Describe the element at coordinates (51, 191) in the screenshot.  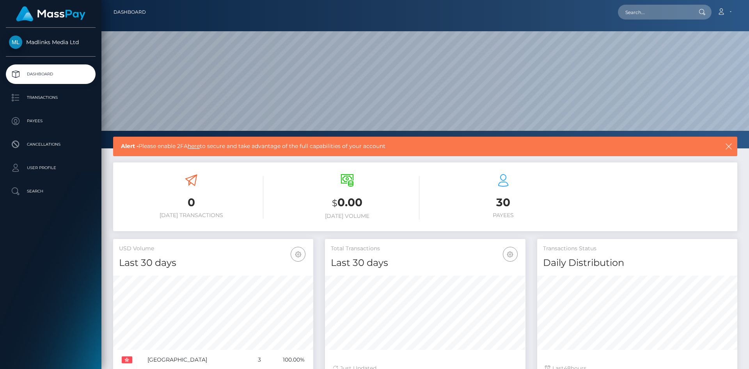
I see `a: Search` at that location.